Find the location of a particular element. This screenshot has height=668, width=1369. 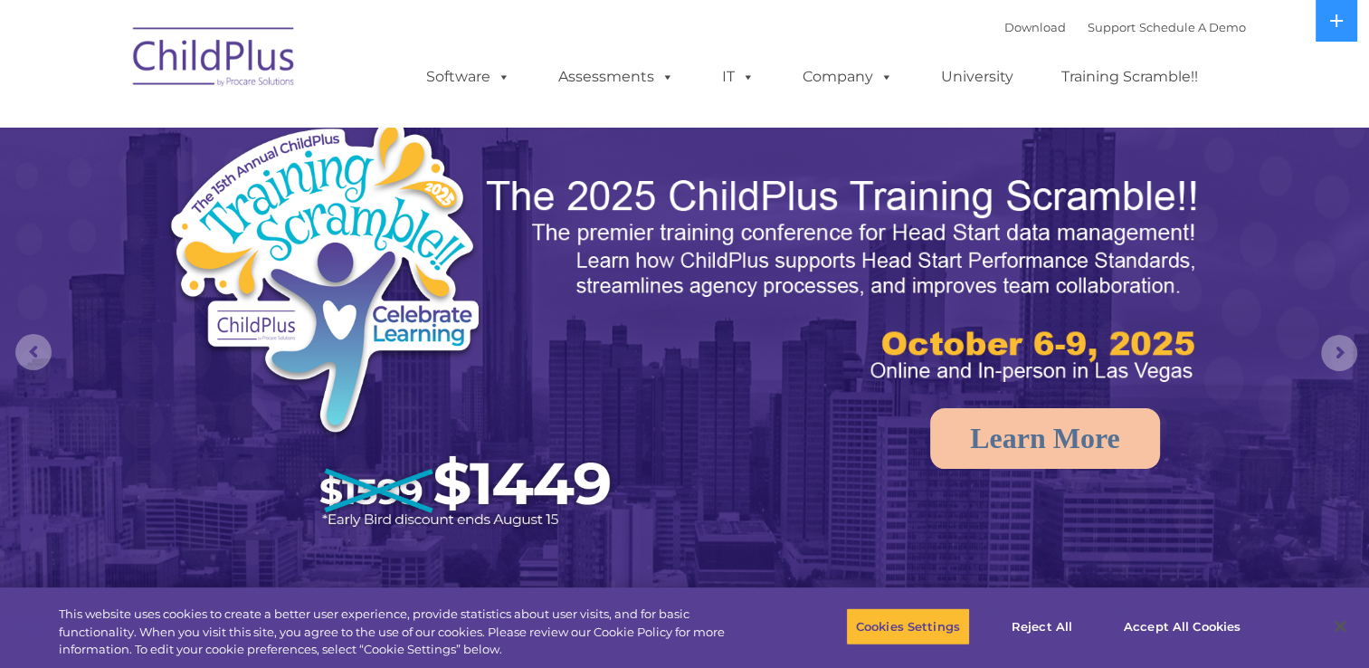

span: Last name is located at coordinates (279, 126).